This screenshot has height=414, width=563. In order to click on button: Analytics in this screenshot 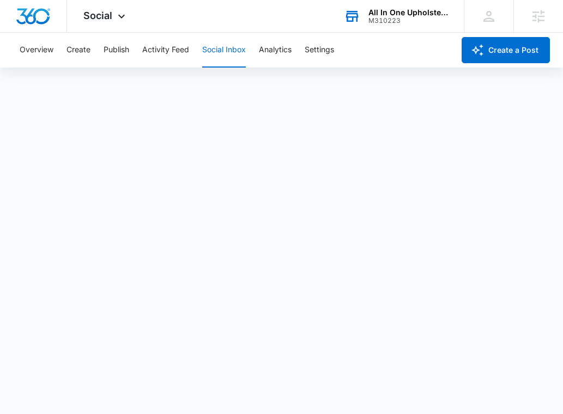, I will do `click(275, 50)`.